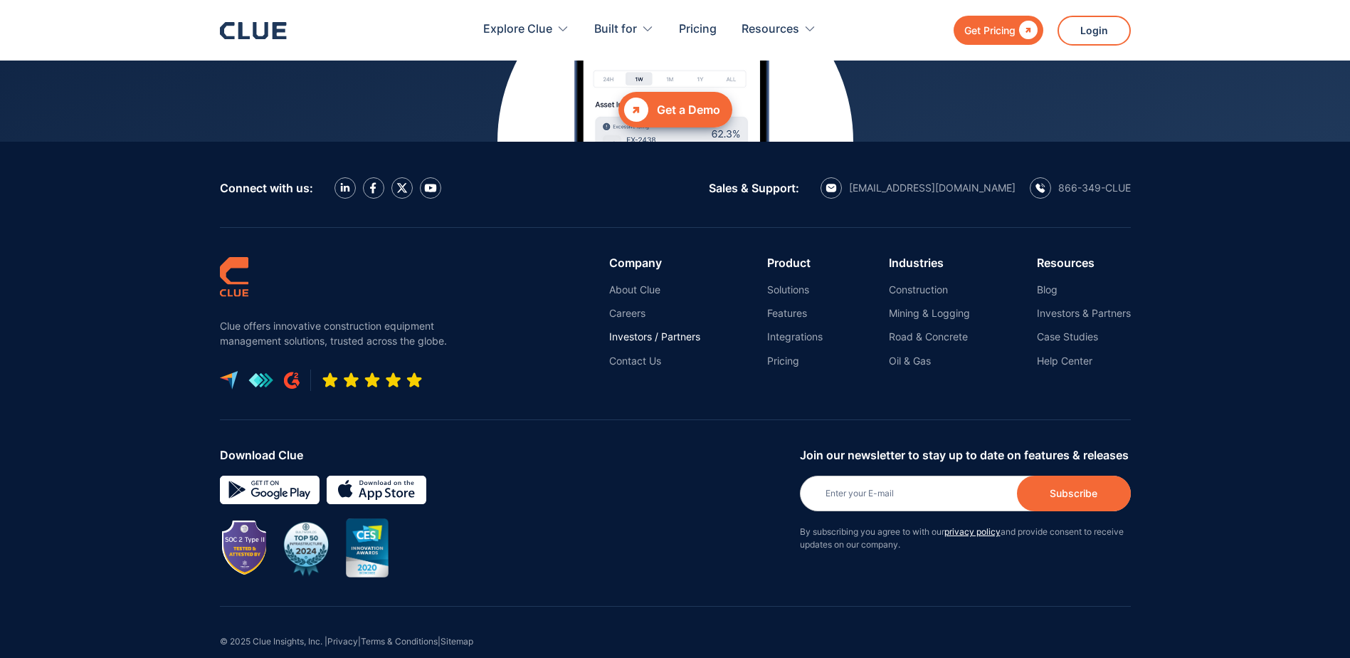 The image size is (1350, 658). Describe the element at coordinates (376, 490) in the screenshot. I see `img: download on the App store` at that location.